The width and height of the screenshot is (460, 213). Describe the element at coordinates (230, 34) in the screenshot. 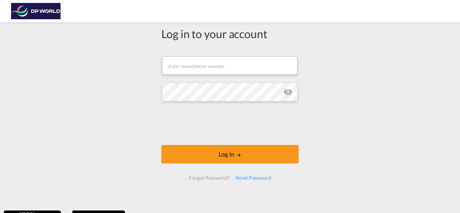

I see `div: Log in to your account` at that location.